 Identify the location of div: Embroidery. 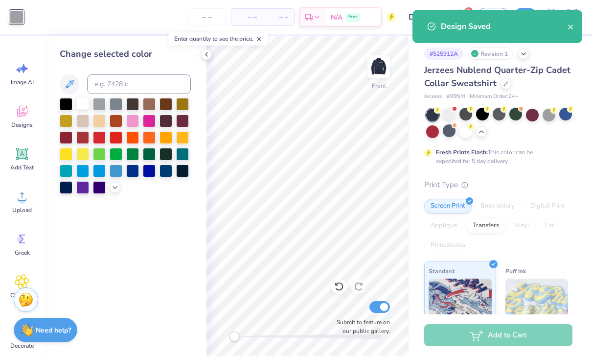
(498, 206).